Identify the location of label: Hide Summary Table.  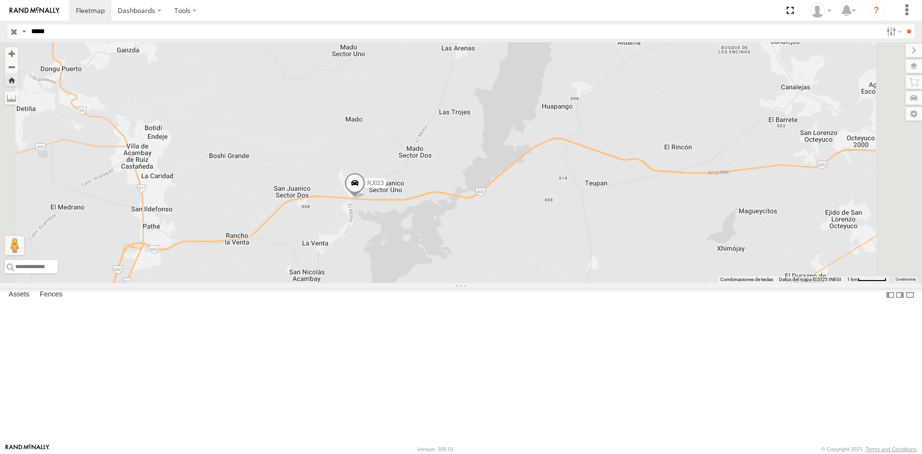
(910, 294).